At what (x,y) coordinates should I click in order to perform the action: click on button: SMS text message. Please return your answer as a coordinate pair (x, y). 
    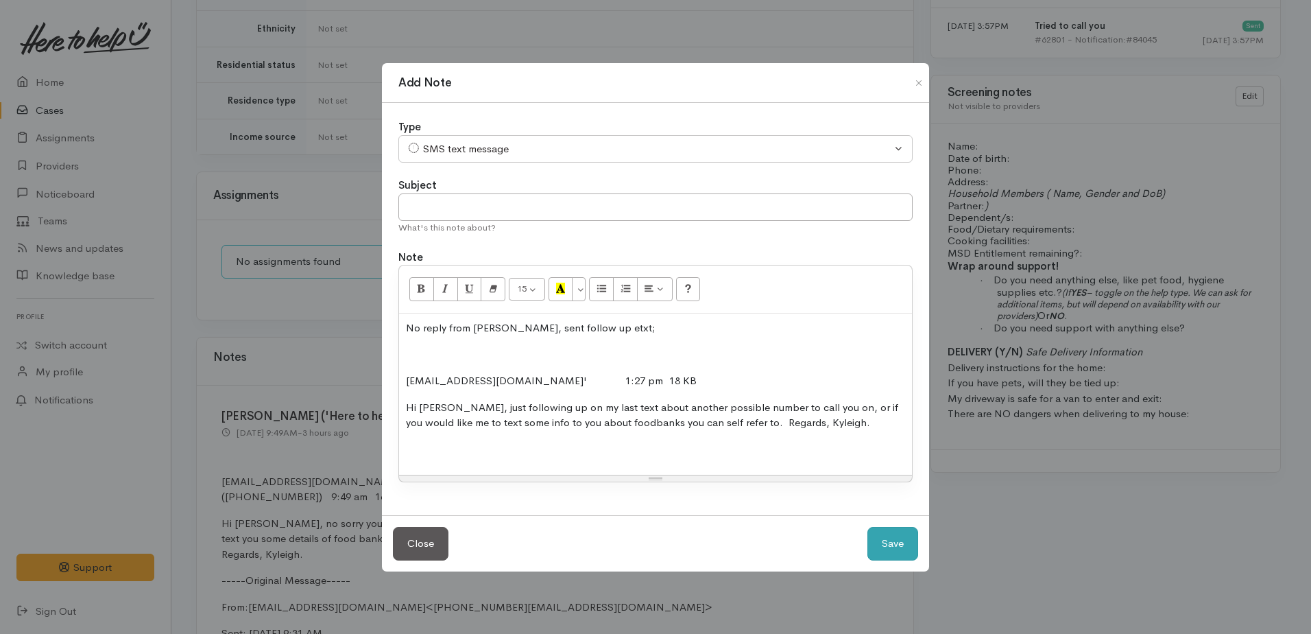
    Looking at the image, I should click on (655, 149).